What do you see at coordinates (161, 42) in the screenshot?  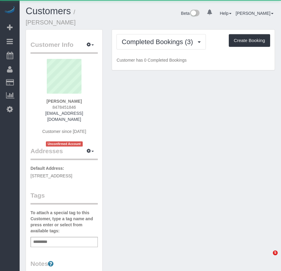 I see `button: Completed Bookings (3)` at bounding box center [161, 42].